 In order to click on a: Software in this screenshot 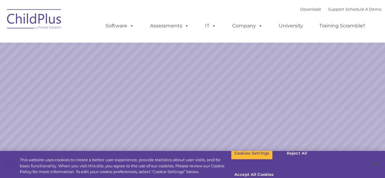, I will do `click(120, 26)`.